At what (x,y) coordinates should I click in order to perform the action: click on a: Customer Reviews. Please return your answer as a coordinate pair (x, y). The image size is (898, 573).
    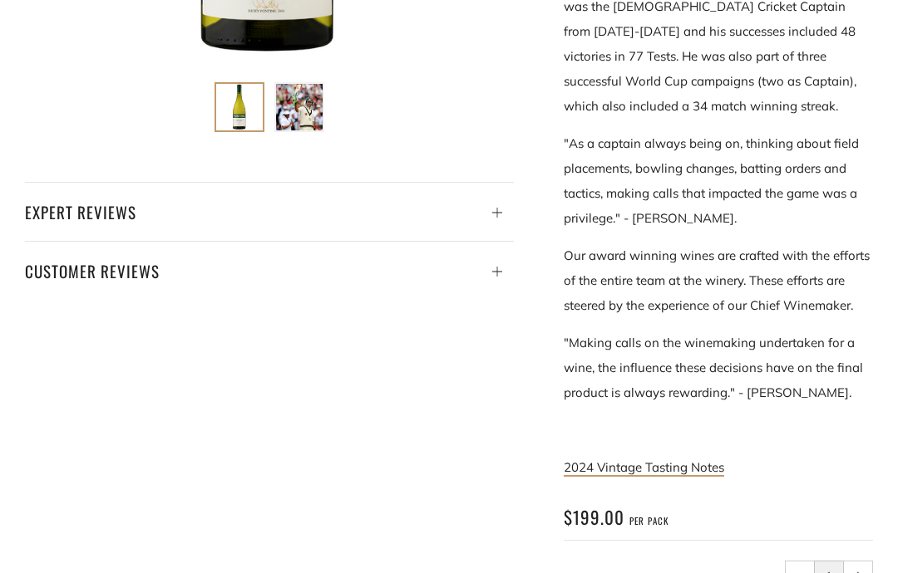
    Looking at the image, I should click on (269, 263).